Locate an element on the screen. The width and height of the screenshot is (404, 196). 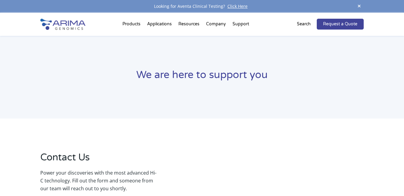
p: Search is located at coordinates (304, 24).